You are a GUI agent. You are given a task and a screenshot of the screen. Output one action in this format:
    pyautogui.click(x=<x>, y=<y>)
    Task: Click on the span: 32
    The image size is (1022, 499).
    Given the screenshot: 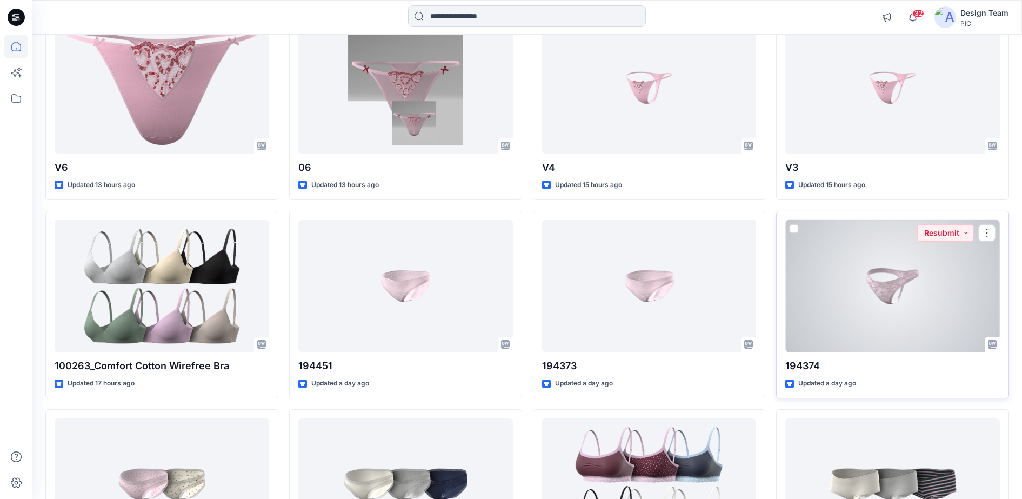 What is the action you would take?
    pyautogui.click(x=918, y=14)
    